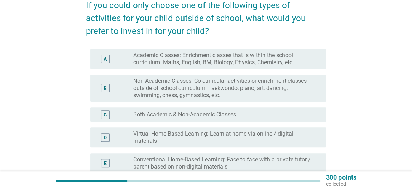 The image size is (412, 190). Describe the element at coordinates (105, 59) in the screenshot. I see `div: A` at that location.